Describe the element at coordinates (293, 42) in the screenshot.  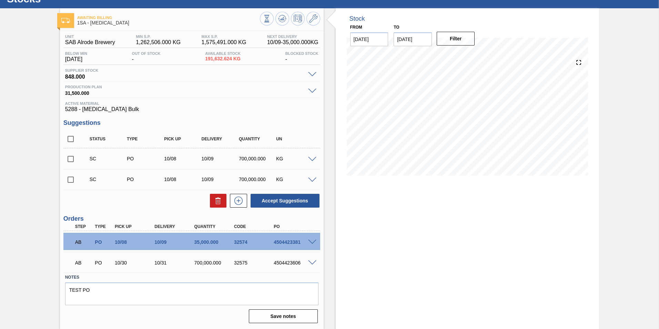
I see `span: 10/09 - 35,000.000 KG` at that location.